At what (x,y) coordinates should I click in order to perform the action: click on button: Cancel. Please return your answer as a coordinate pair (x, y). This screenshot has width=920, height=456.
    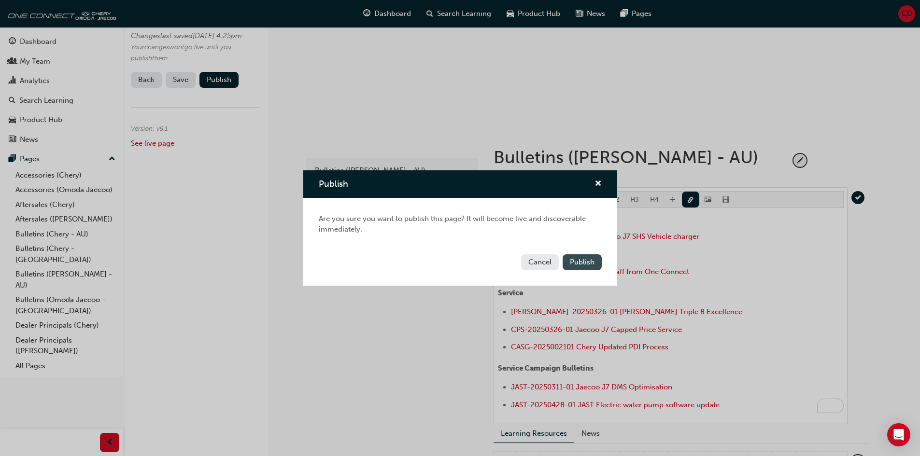
    Looking at the image, I should click on (540, 262).